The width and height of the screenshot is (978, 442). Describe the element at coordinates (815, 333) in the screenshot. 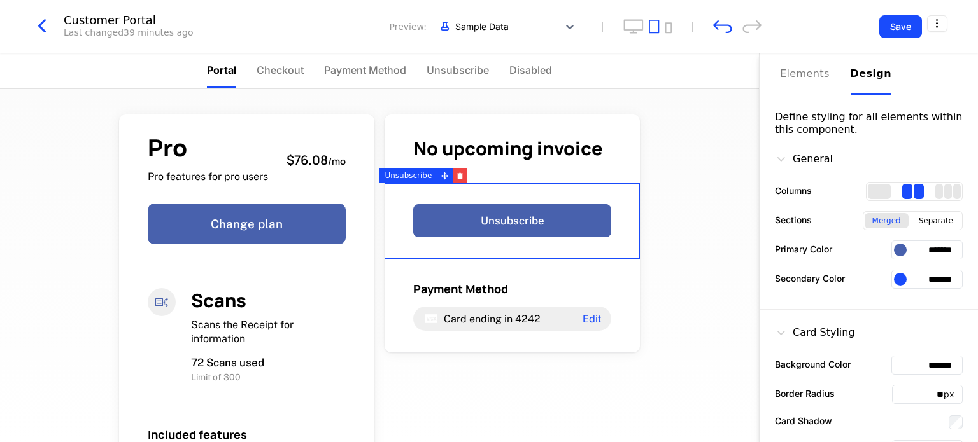

I see `div: Card Styling` at that location.